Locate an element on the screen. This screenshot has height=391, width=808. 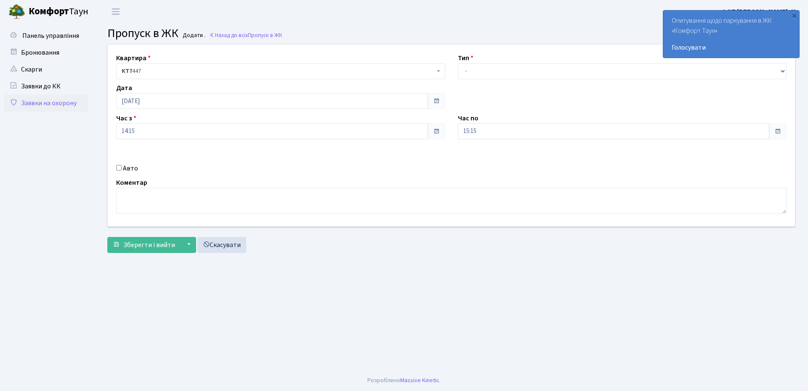
a: Назад до всіхПропуск в ЖК is located at coordinates (246, 35).